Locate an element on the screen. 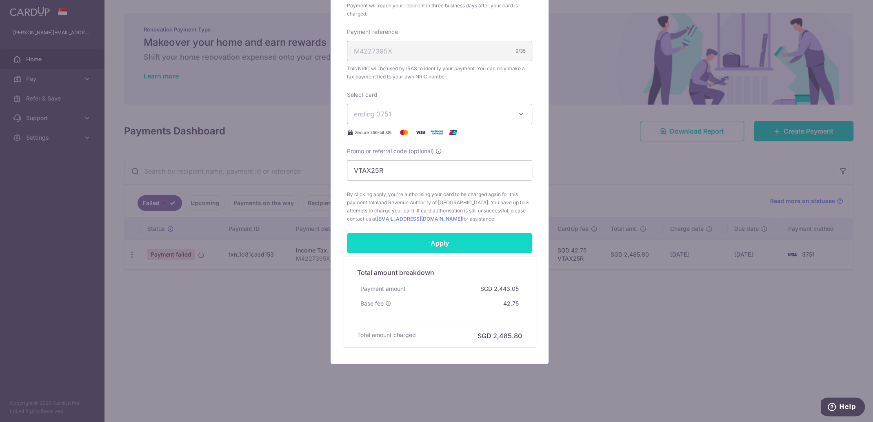  button: ending 3751 is located at coordinates (440, 114).